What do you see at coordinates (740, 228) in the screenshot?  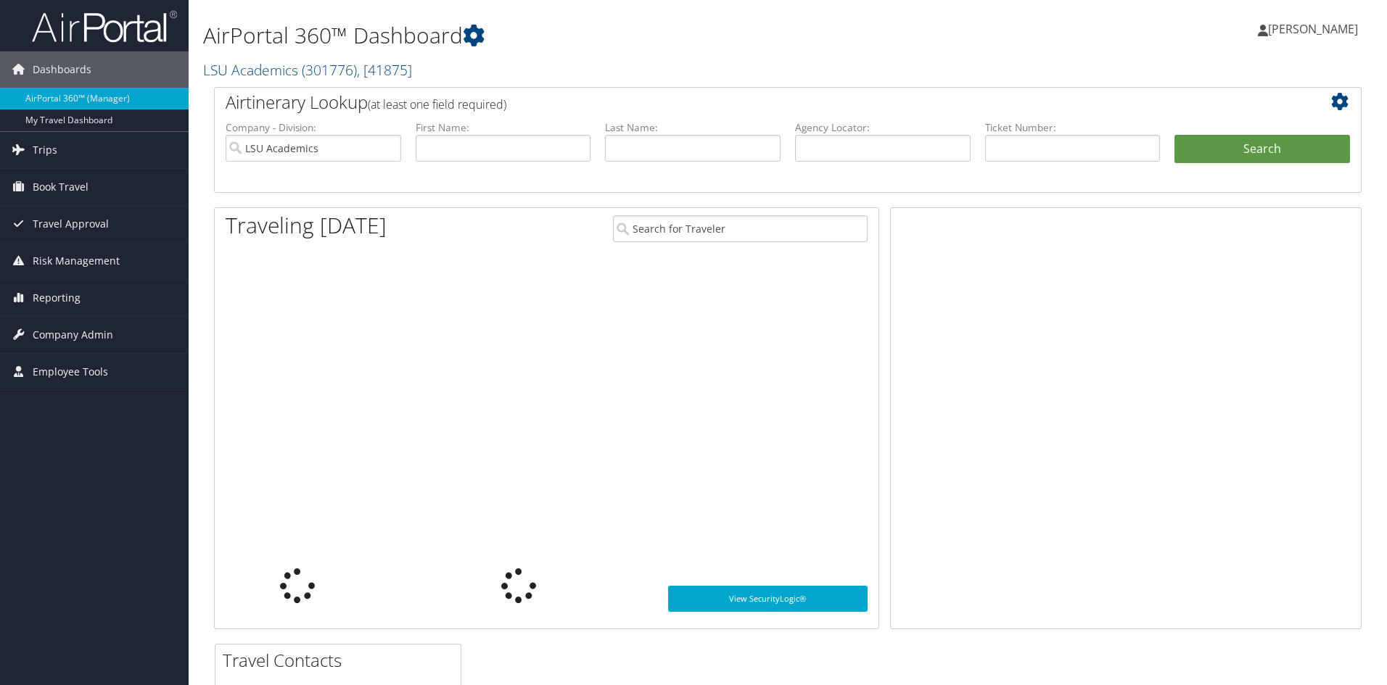 I see `input: Search for Traveler` at bounding box center [740, 228].